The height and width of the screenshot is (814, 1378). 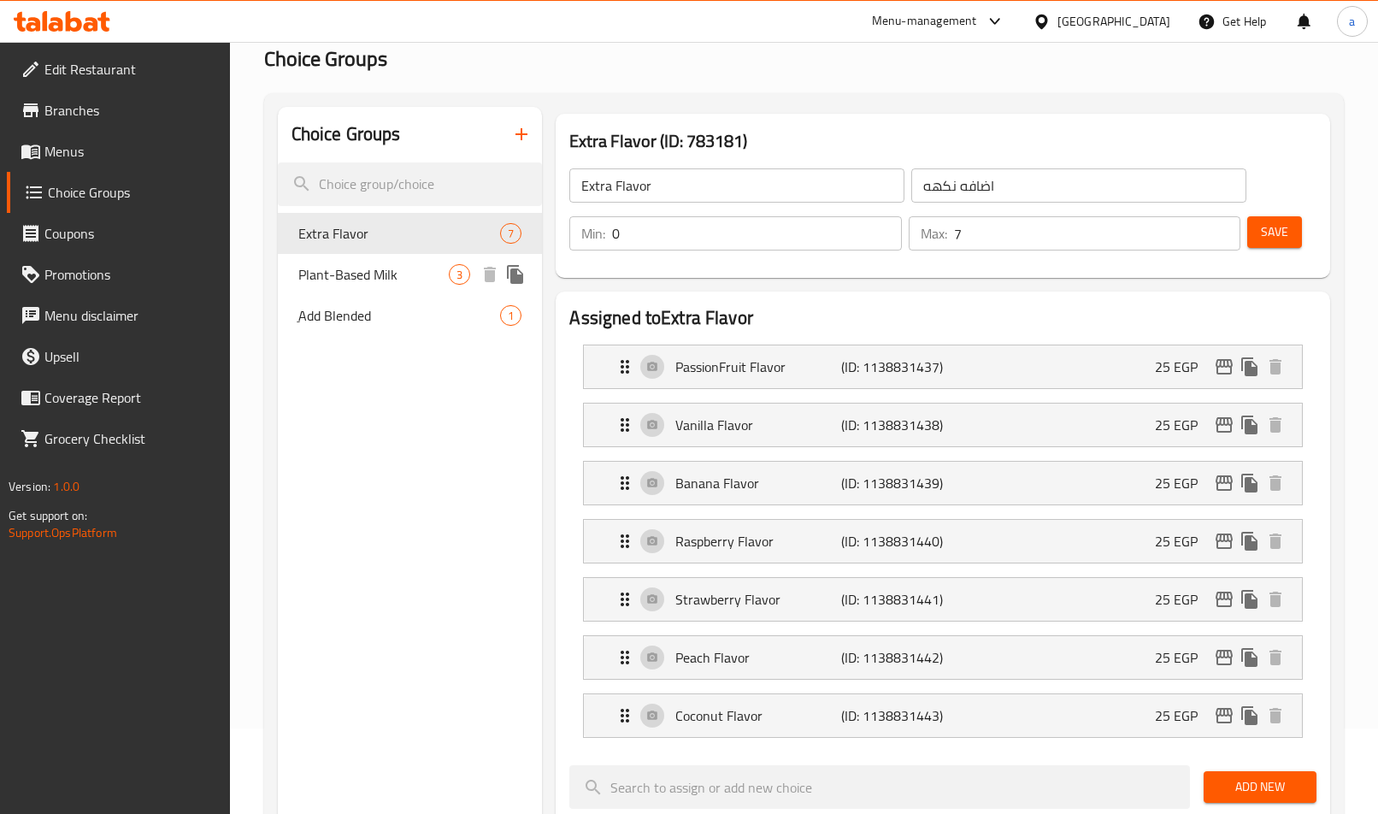 I want to click on p: (ID: 1138831442), so click(x=896, y=657).